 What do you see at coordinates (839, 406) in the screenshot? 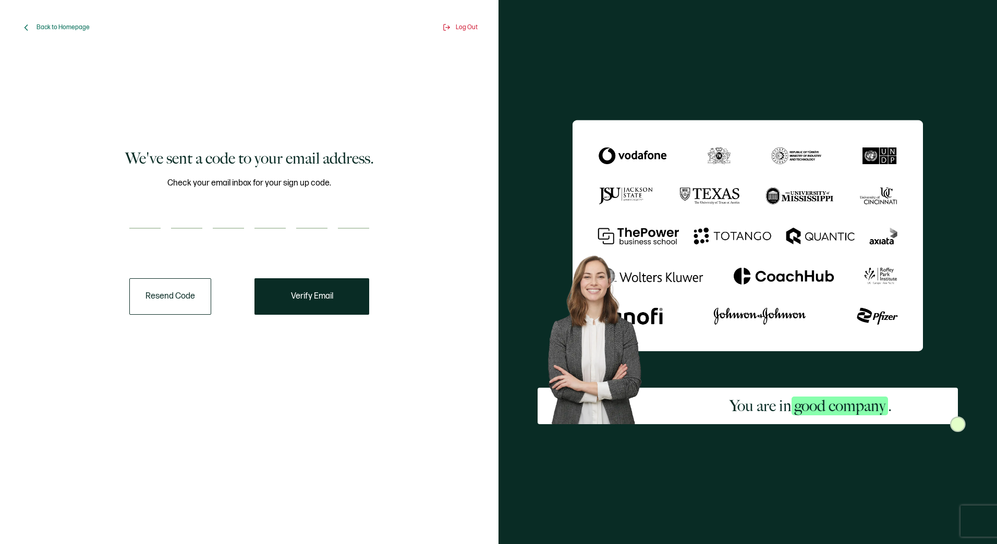
I see `span: good company` at bounding box center [839, 406].